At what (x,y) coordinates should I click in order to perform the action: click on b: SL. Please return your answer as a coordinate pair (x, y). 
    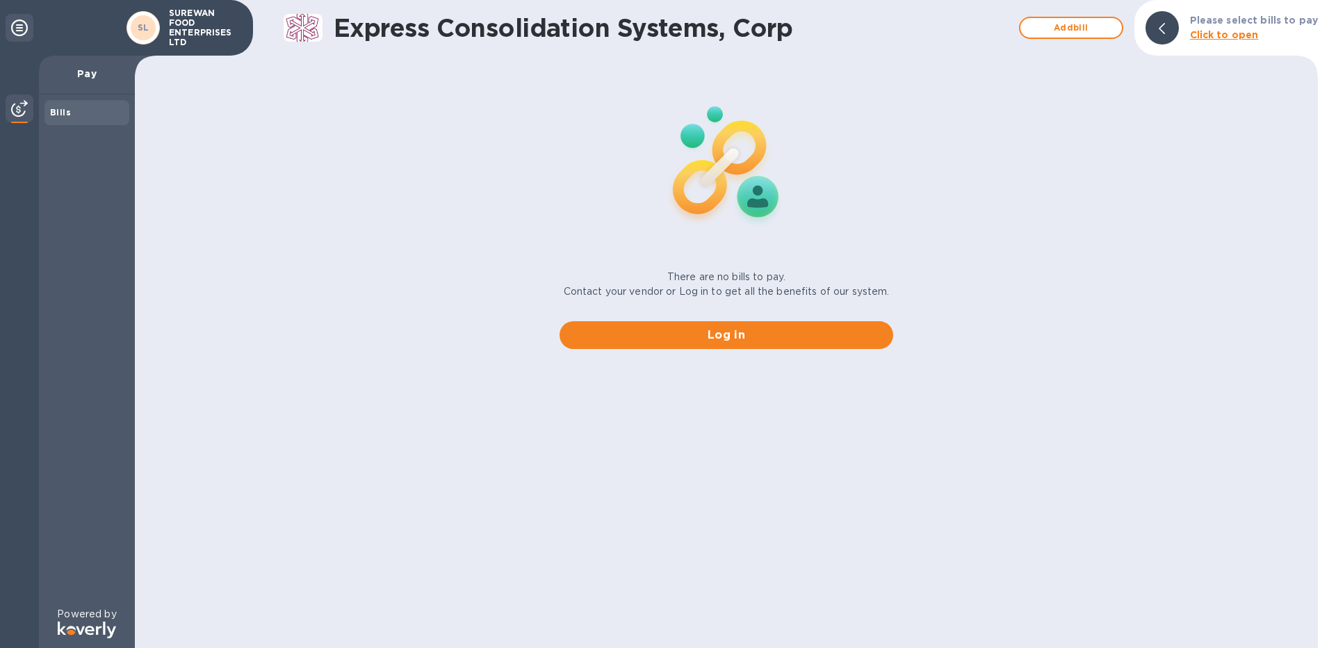
    Looking at the image, I should click on (143, 27).